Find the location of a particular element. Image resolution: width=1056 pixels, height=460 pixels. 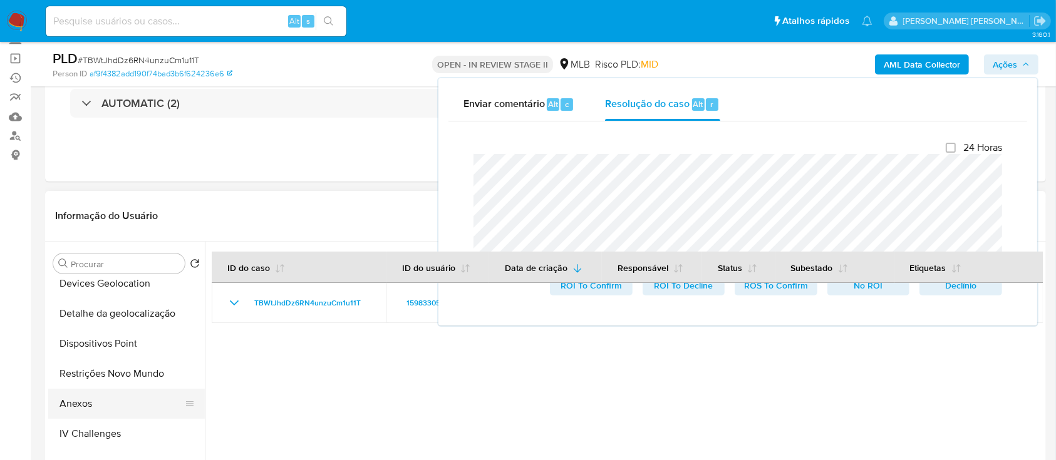

span: Declínio is located at coordinates (961, 286).